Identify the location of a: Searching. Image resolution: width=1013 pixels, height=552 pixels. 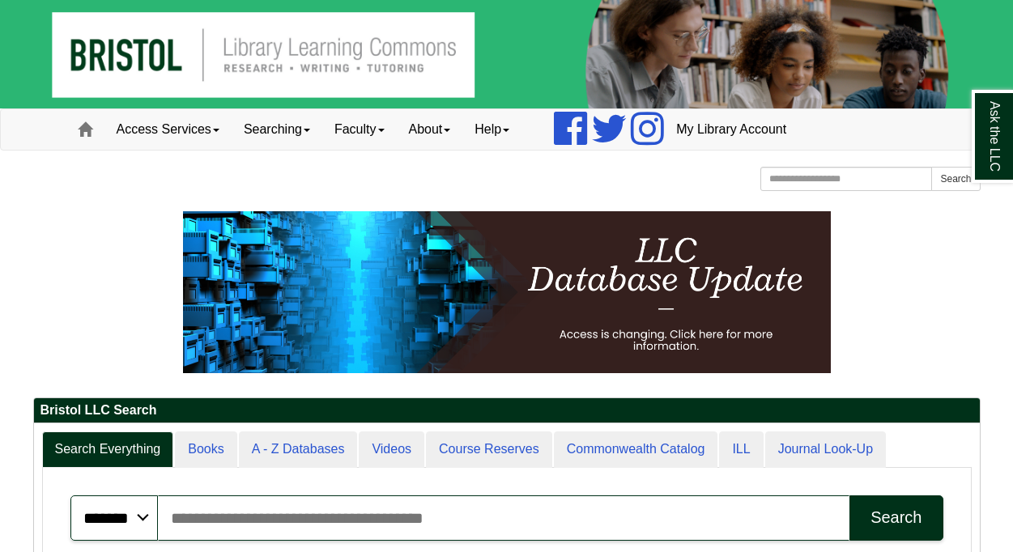
(277, 130).